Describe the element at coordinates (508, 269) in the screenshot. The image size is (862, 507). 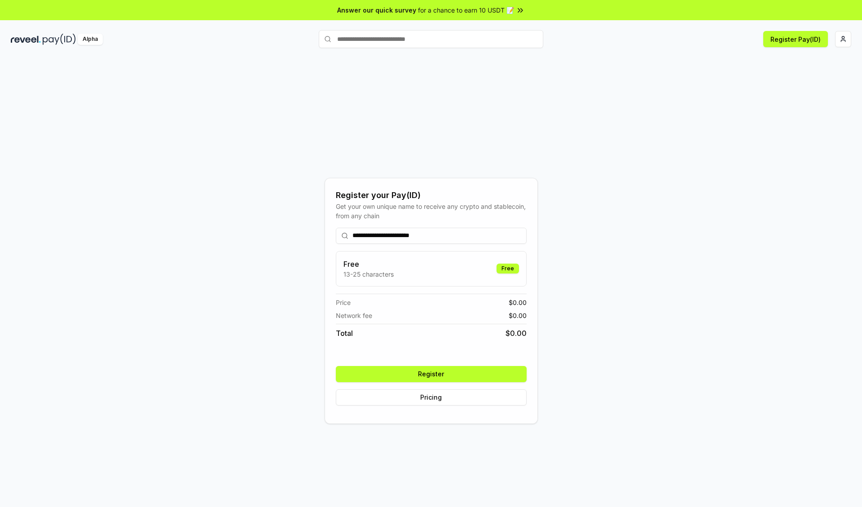
I see `div: Free` at that location.